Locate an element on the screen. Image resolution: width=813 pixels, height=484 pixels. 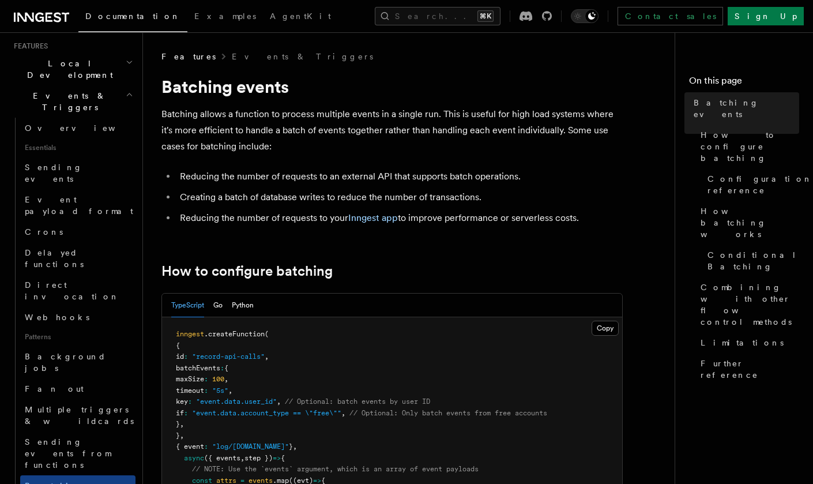
span: { event is located at coordinates (190, 446).